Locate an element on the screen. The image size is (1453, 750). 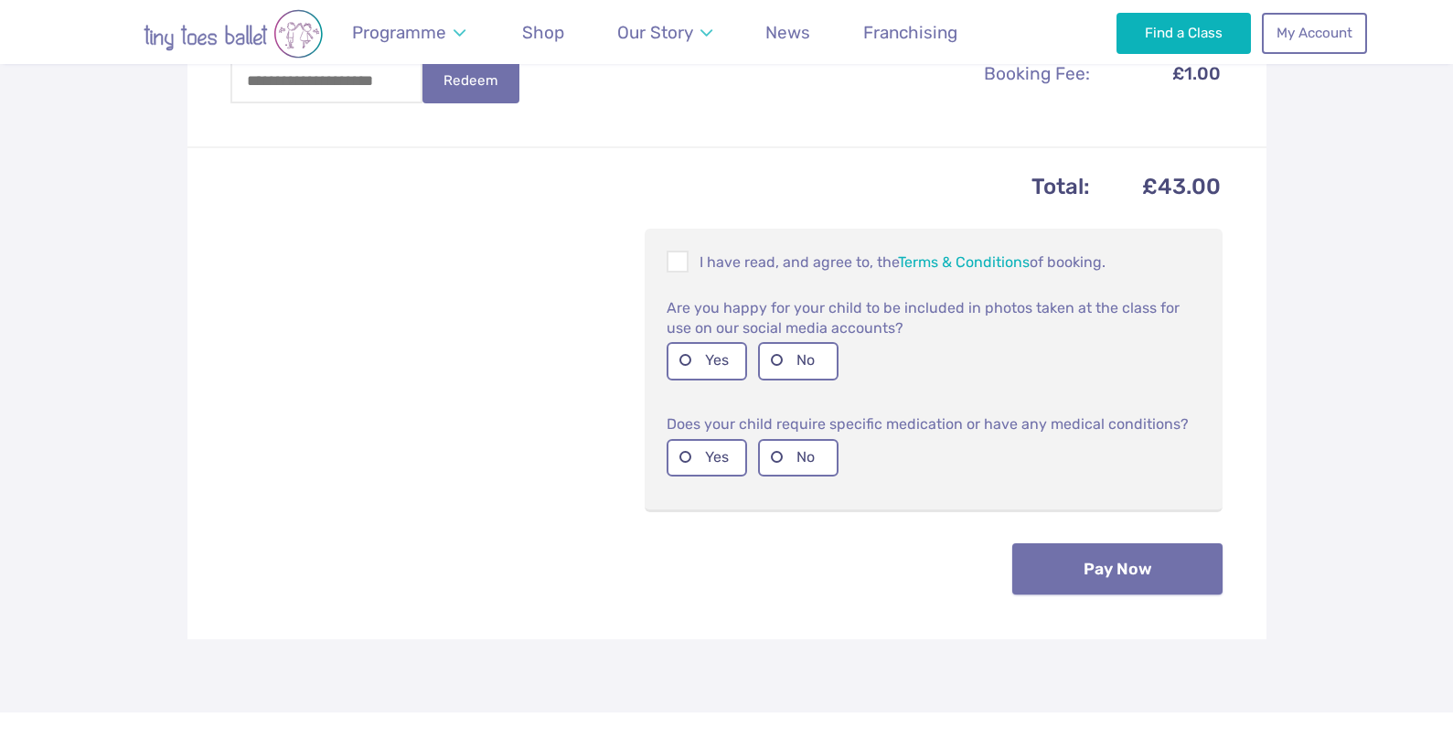
span: Franchising is located at coordinates (910, 32).